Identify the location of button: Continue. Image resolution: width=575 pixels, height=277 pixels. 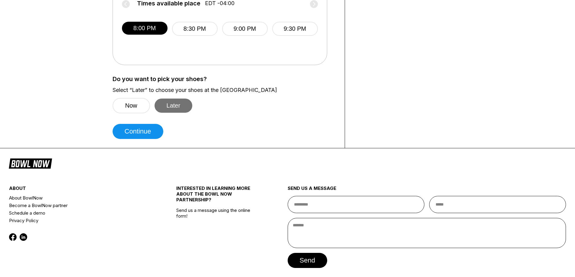
(138, 132).